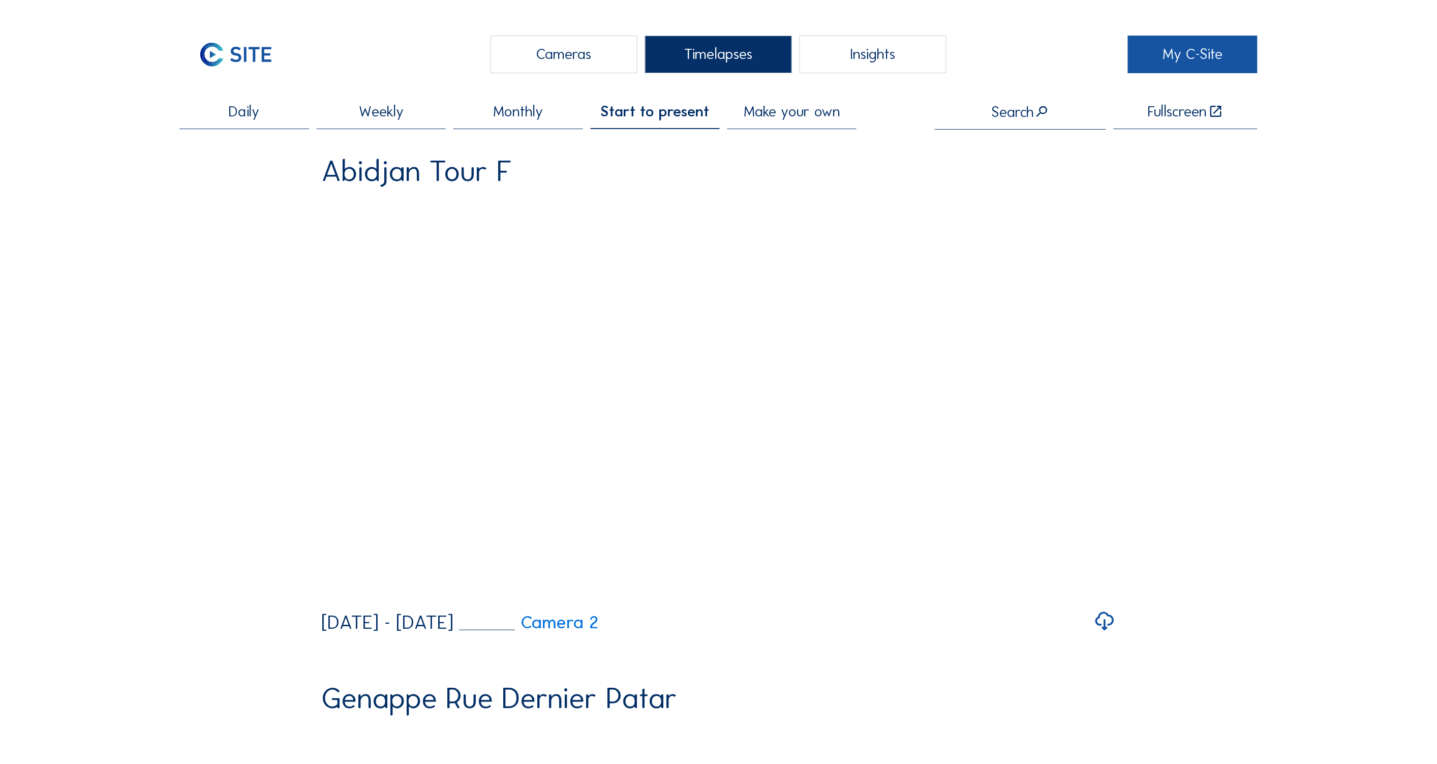  Describe the element at coordinates (236, 54) in the screenshot. I see `img: C-SITE Logo` at that location.